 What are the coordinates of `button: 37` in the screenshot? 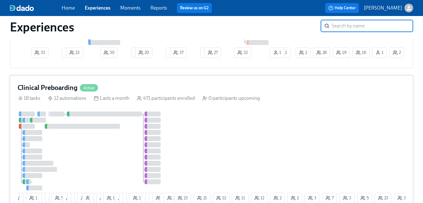 It's located at (178, 53).